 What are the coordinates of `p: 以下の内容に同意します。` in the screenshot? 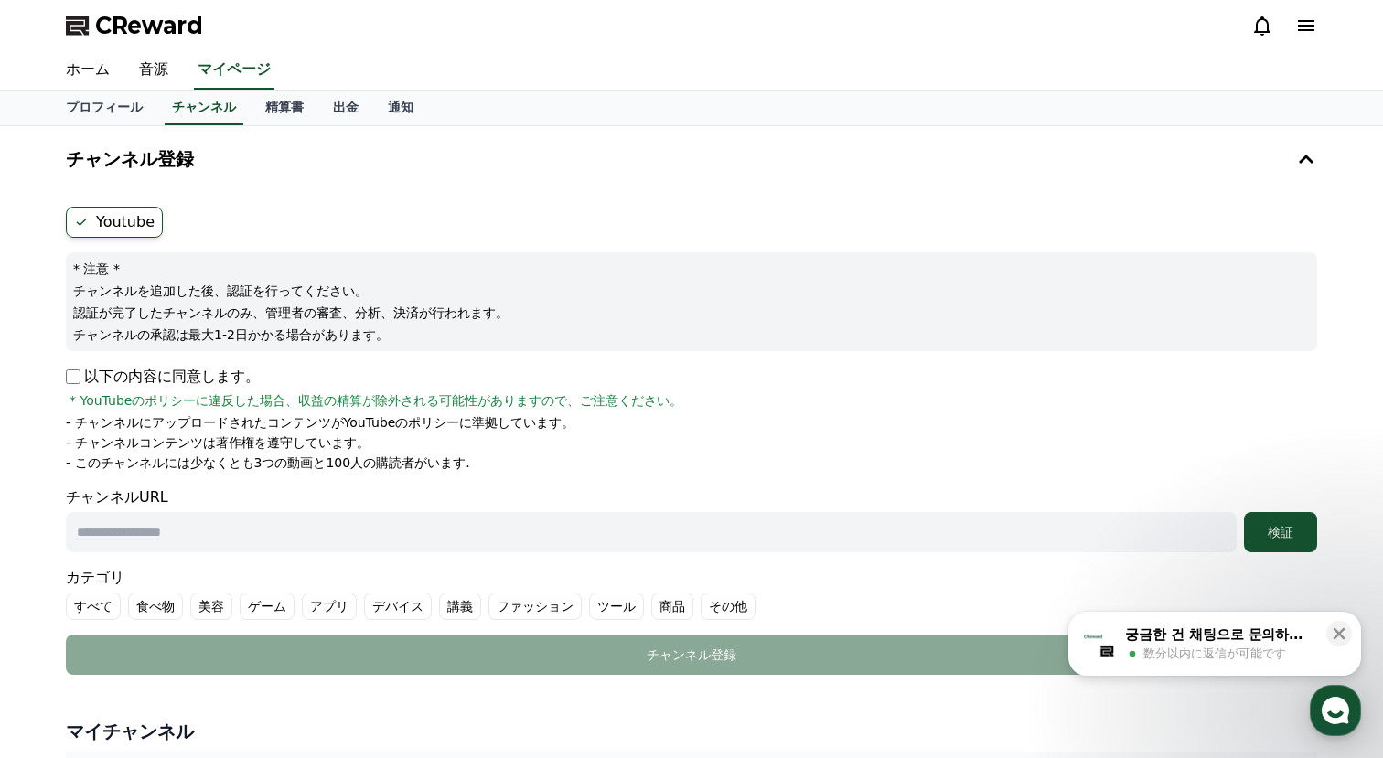 It's located at (163, 377).